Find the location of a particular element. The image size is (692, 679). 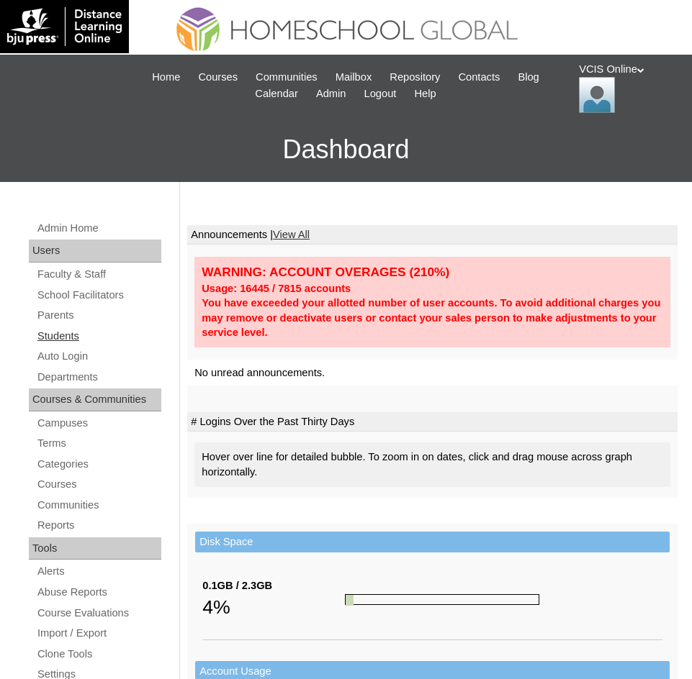

span: Mailbox is located at coordinates (353, 77).